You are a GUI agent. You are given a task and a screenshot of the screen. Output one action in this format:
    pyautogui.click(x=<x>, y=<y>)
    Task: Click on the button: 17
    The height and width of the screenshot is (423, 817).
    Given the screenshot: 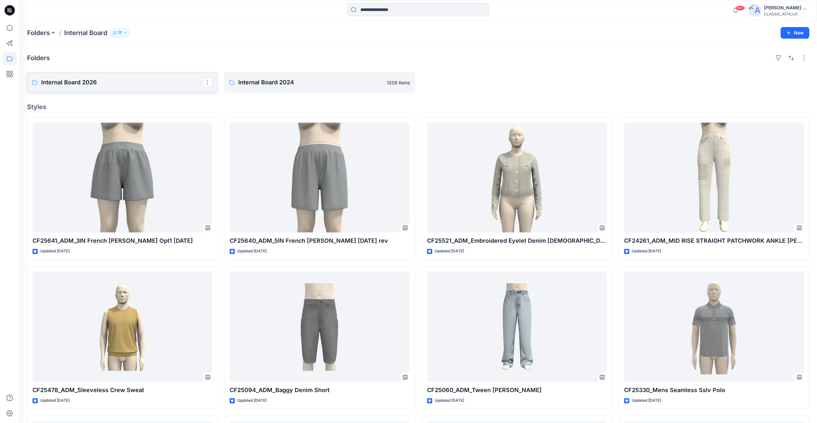 What is the action you would take?
    pyautogui.click(x=120, y=33)
    